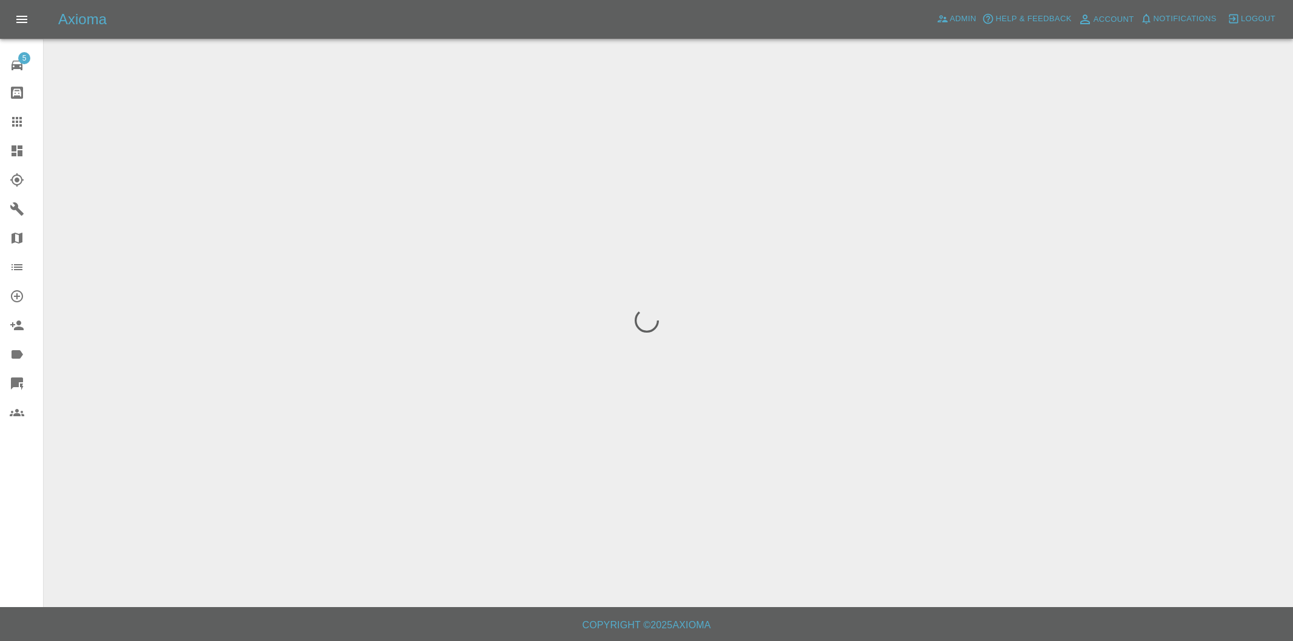 Image resolution: width=1293 pixels, height=641 pixels. I want to click on button: Notifications, so click(1179, 19).